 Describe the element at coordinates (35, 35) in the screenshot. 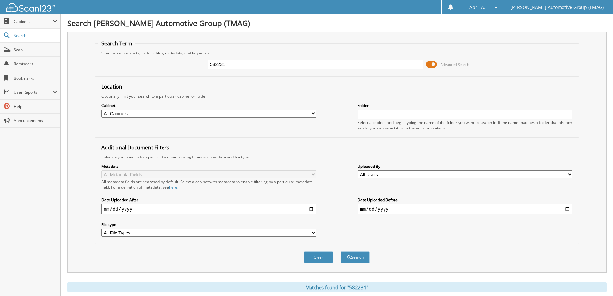

I see `span: Search` at that location.